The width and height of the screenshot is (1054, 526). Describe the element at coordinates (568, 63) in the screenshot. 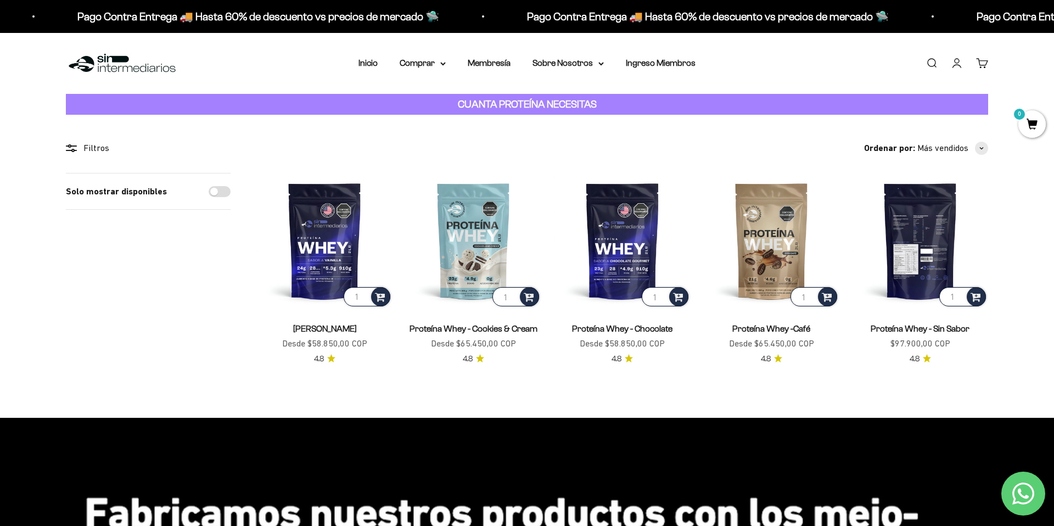

I see `summary: Sobre Nosotros` at that location.